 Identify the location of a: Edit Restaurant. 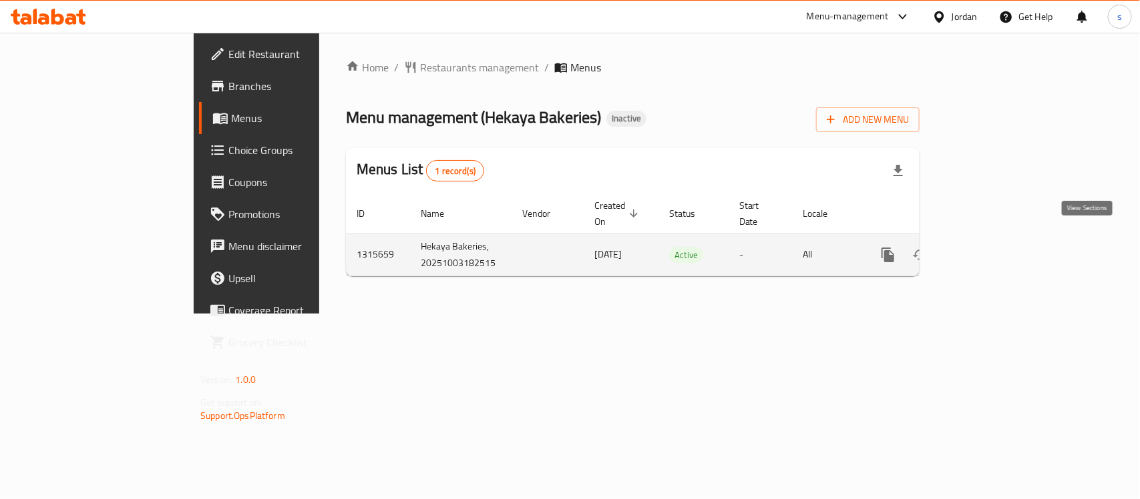
(291, 54).